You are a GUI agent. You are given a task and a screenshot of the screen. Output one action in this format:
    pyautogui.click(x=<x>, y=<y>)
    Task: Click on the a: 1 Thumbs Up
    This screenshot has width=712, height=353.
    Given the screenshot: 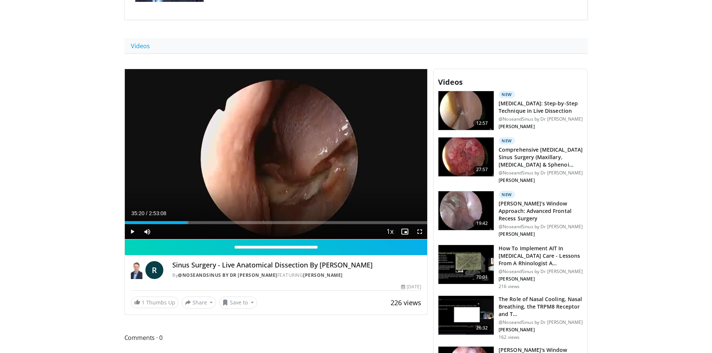 What is the action you would take?
    pyautogui.click(x=155, y=303)
    